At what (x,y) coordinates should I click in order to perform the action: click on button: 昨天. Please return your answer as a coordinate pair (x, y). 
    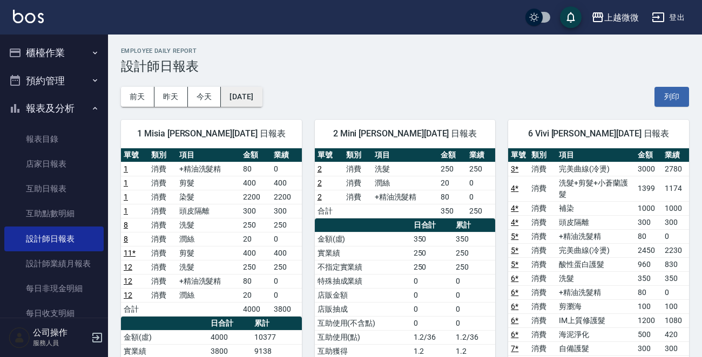
    Looking at the image, I should click on (171, 97).